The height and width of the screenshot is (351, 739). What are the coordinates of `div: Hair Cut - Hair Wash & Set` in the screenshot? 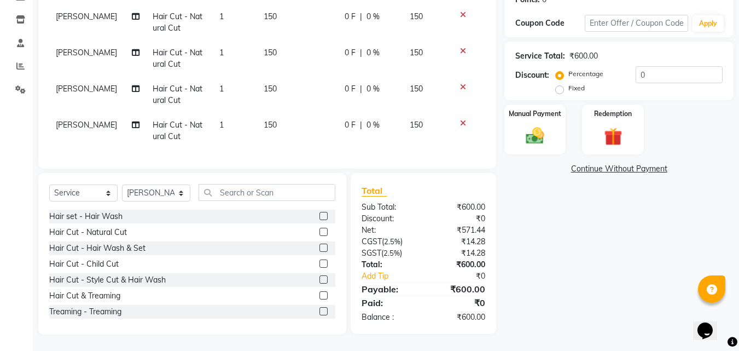 It's located at (97, 248).